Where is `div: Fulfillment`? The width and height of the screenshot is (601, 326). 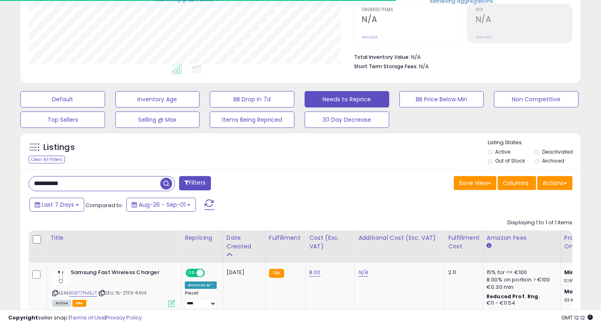
div: Fulfillment is located at coordinates (286, 238).